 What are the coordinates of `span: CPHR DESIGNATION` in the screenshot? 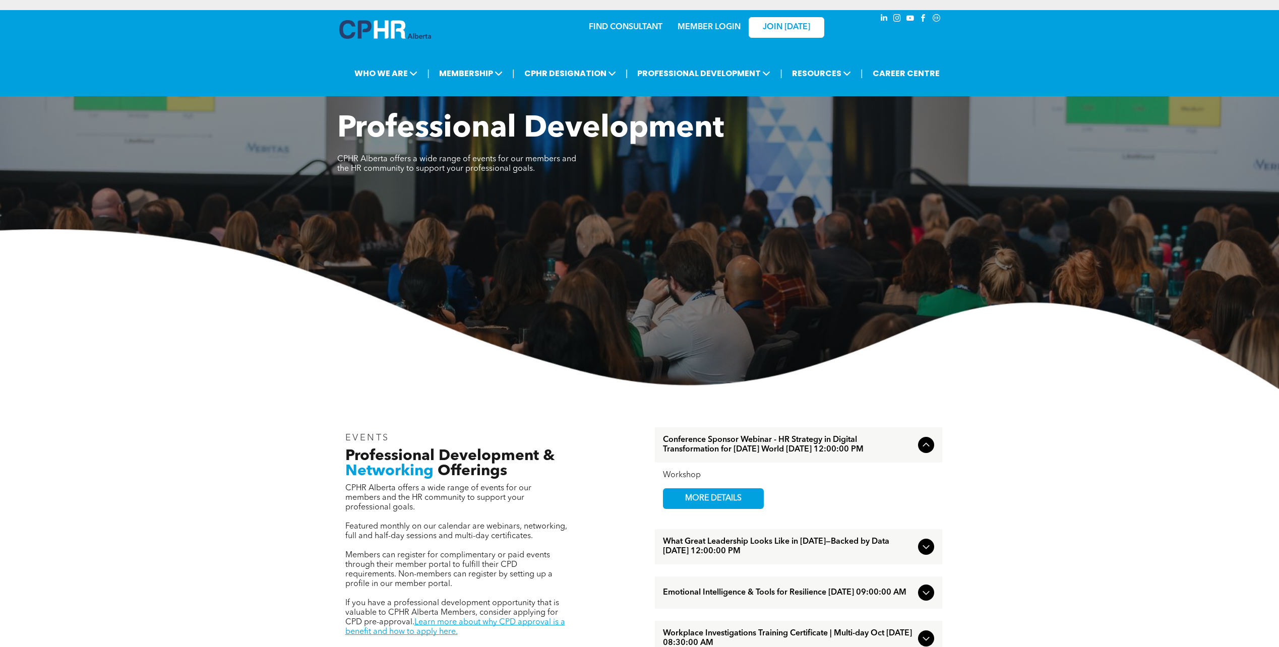 It's located at (570, 73).